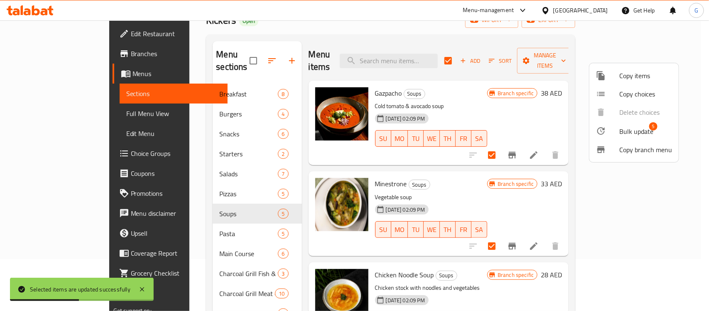  What do you see at coordinates (645, 76) in the screenshot?
I see `span: Copy items` at bounding box center [645, 76].